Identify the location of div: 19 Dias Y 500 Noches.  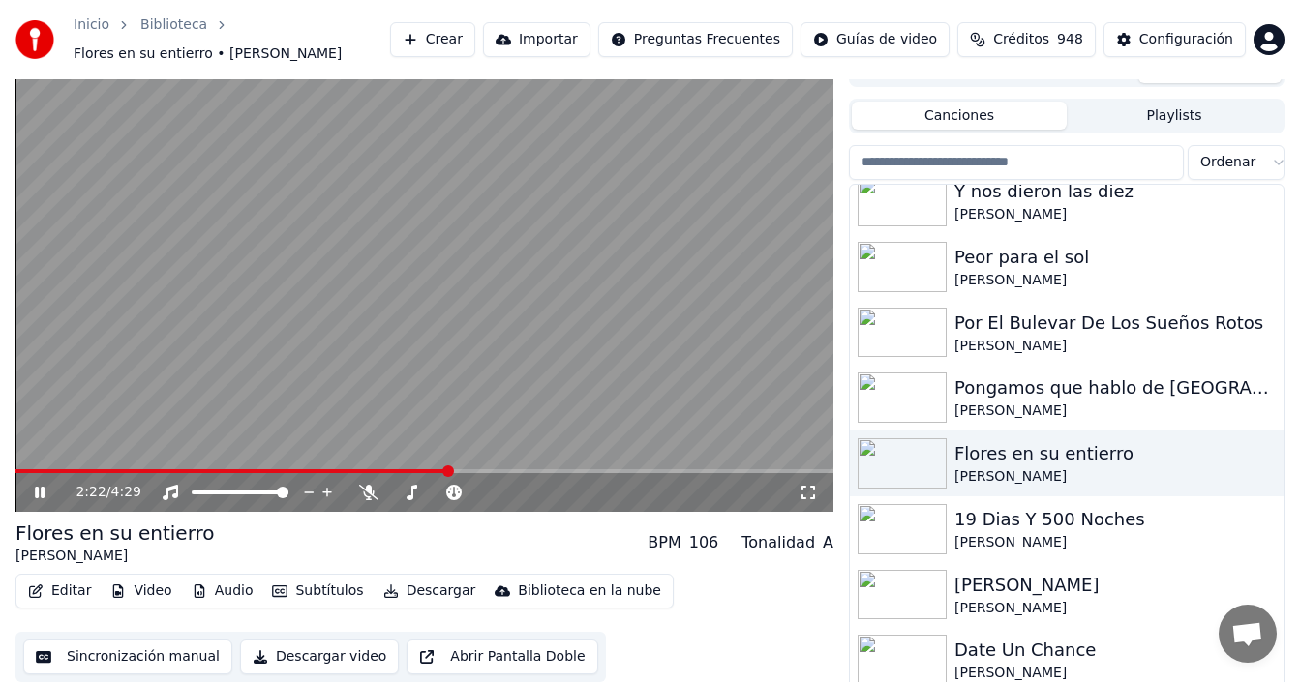
(1115, 520).